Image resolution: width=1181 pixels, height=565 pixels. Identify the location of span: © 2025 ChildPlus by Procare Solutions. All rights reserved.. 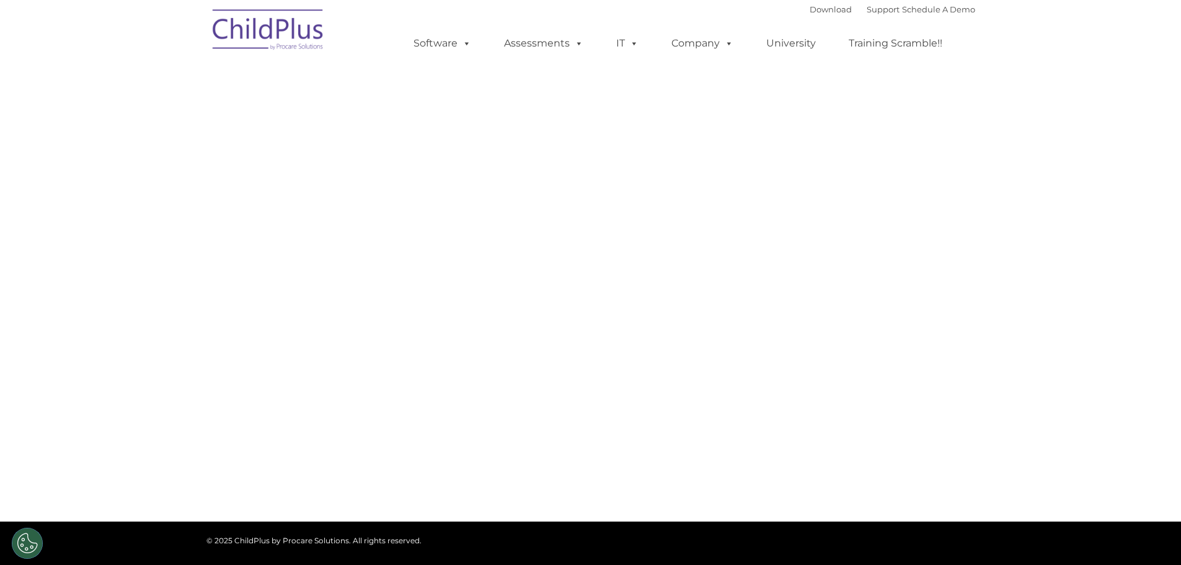
(314, 540).